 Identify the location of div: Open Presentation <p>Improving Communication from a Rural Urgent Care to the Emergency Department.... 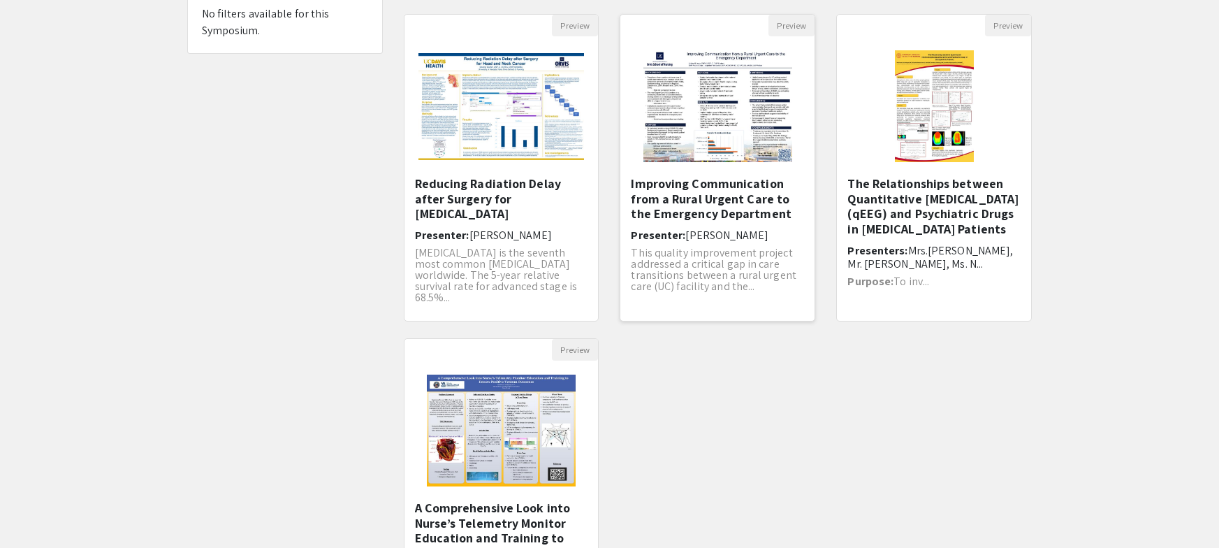
(718, 168).